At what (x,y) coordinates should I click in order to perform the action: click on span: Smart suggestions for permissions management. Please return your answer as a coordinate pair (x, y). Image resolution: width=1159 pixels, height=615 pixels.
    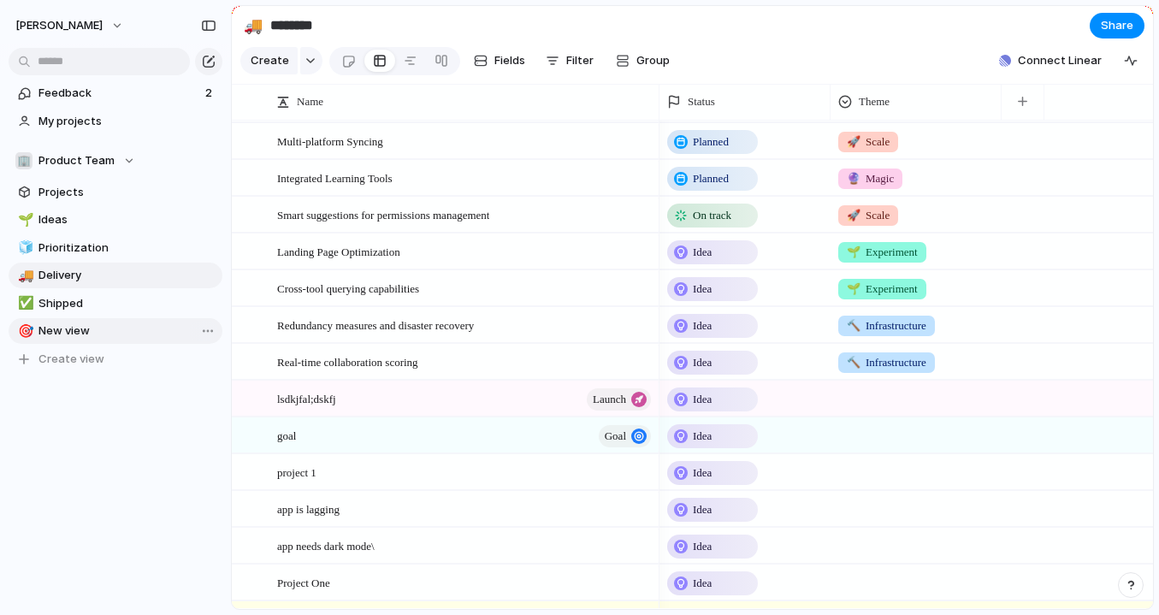
    Looking at the image, I should click on (383, 214).